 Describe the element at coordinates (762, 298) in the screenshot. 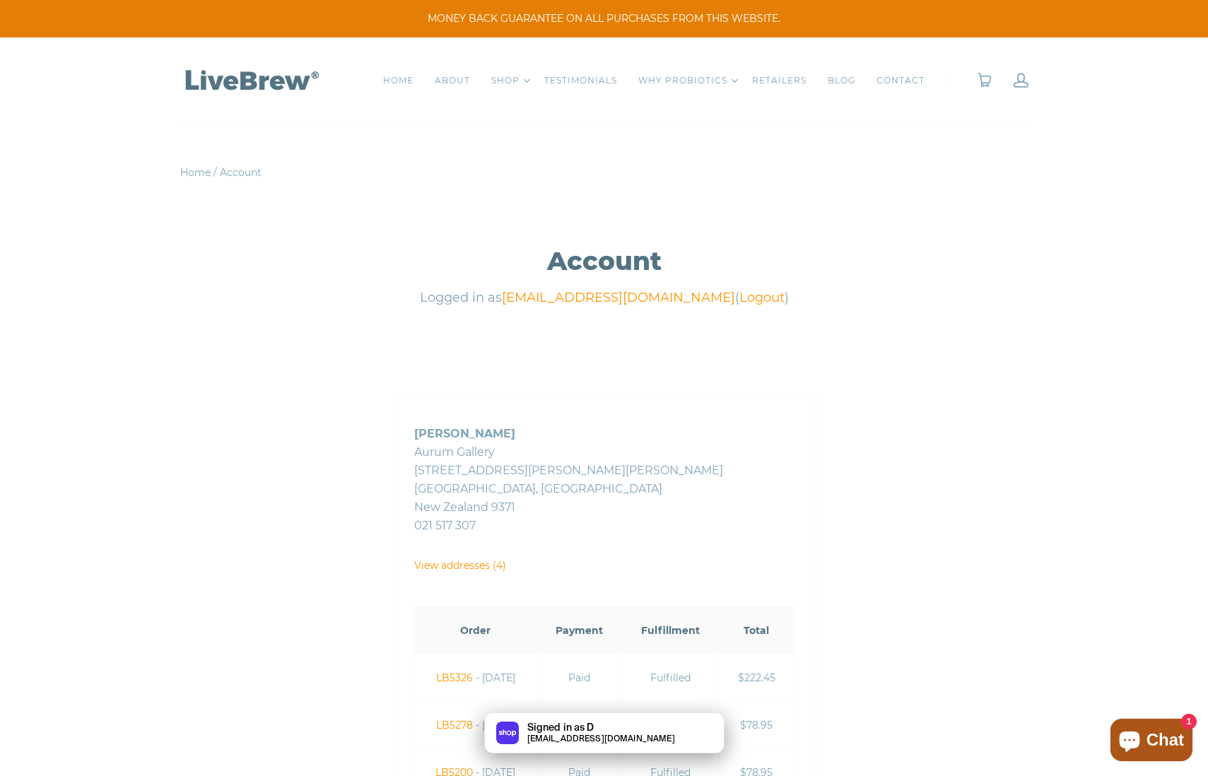

I see `a: Logout` at that location.